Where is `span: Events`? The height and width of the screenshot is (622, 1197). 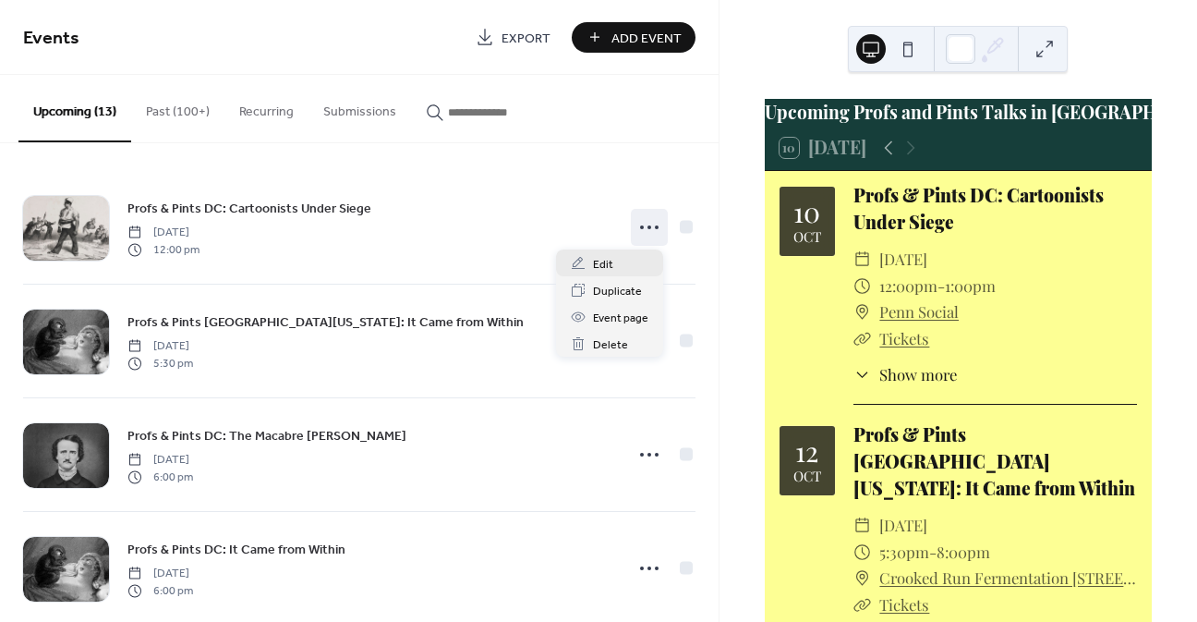
span: Events is located at coordinates (51, 38).